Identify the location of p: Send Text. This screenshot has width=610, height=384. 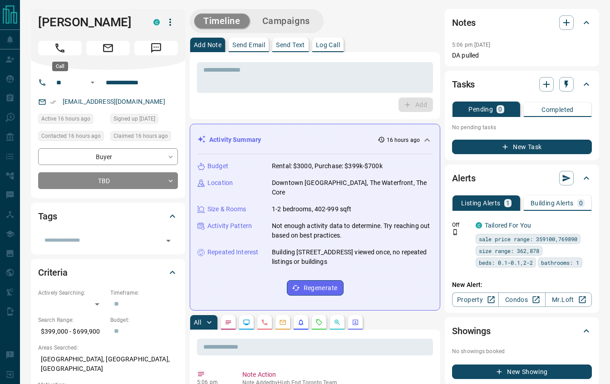
(290, 45).